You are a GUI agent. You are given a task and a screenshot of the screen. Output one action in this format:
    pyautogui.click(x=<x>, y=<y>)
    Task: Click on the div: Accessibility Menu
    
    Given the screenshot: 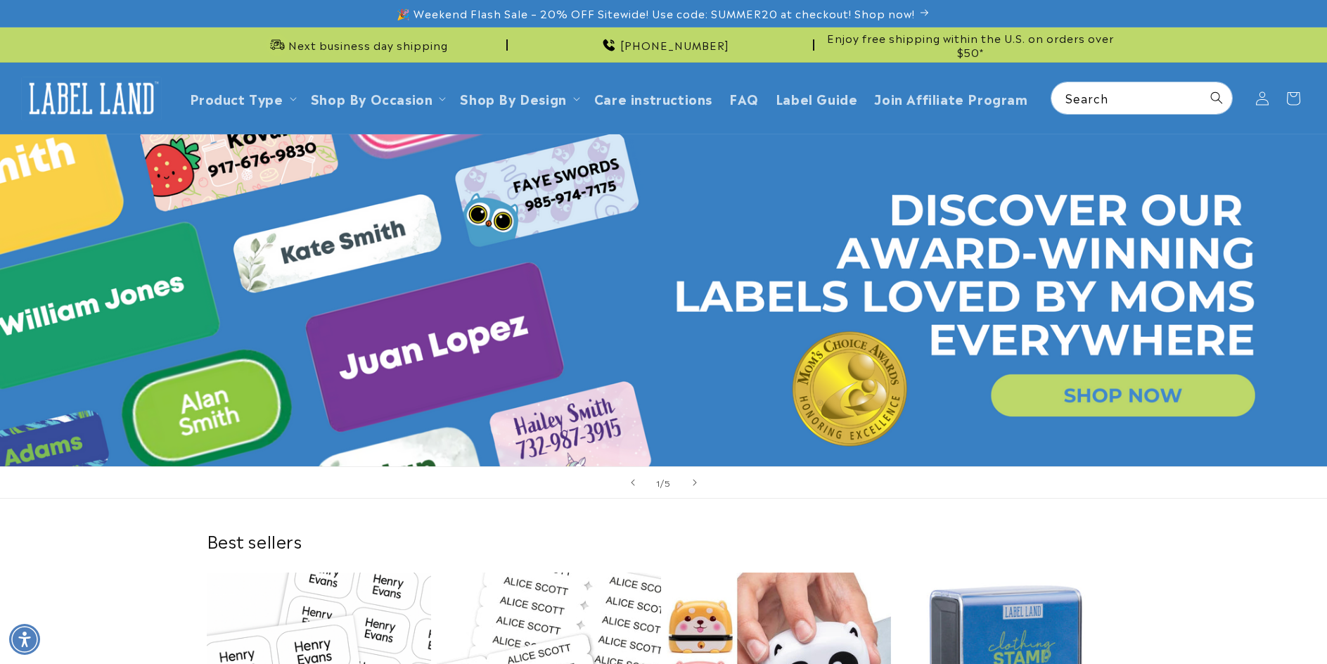 What is the action you would take?
    pyautogui.click(x=25, y=639)
    